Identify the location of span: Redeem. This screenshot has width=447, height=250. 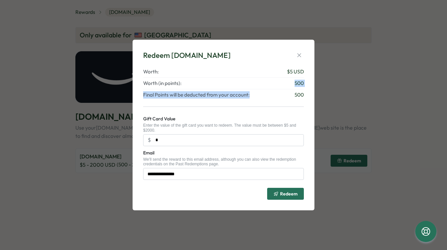
(289, 194).